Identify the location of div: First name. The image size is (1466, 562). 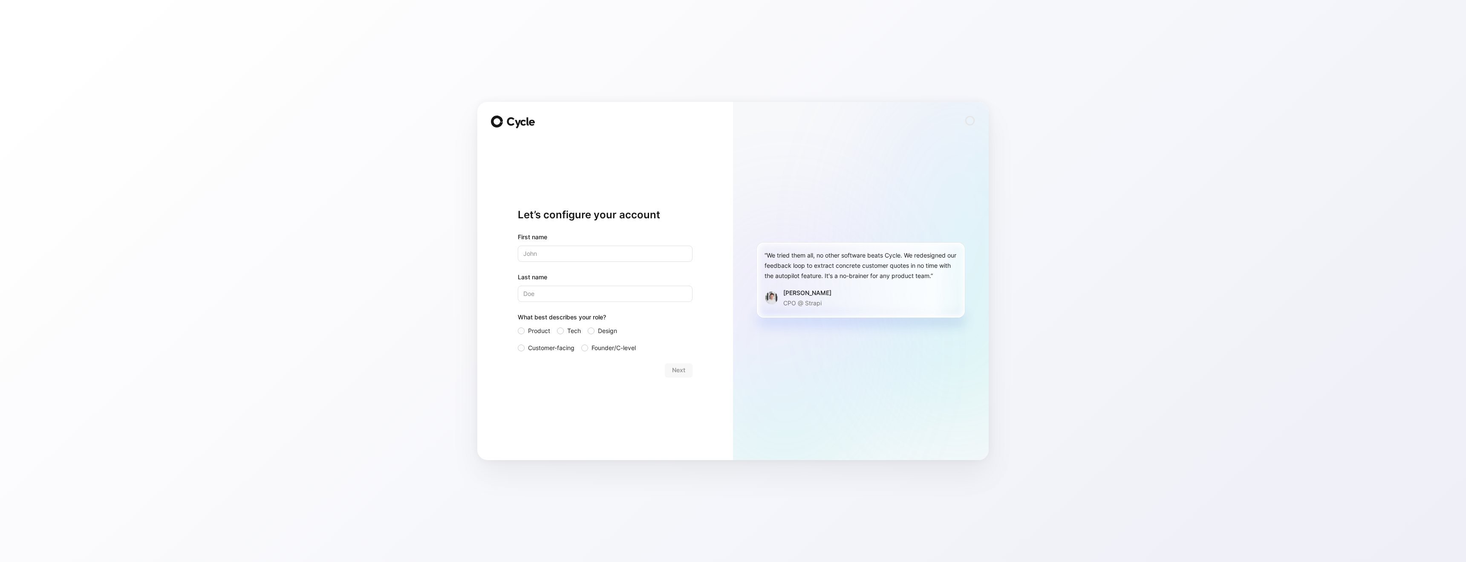
(605, 237).